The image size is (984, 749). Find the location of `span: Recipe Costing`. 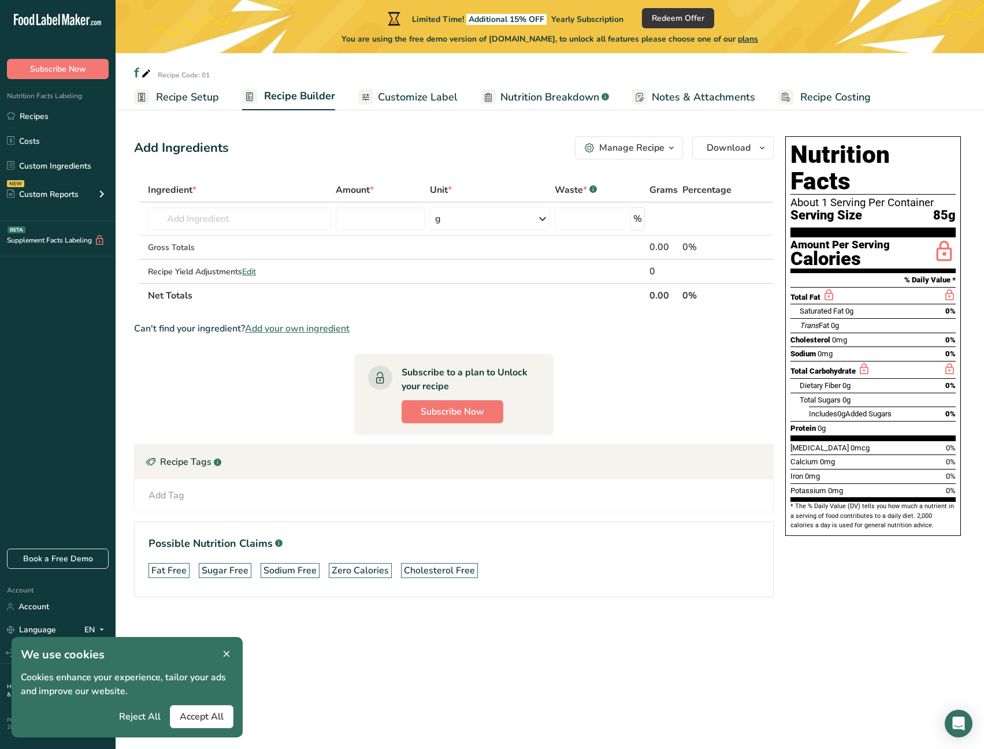

span: Recipe Costing is located at coordinates (835, 97).